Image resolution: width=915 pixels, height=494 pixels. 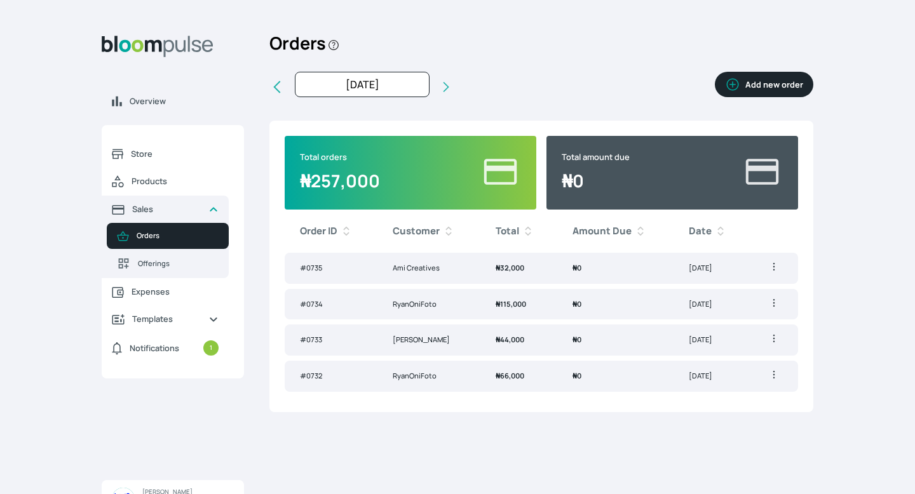 I want to click on small: 1, so click(x=211, y=348).